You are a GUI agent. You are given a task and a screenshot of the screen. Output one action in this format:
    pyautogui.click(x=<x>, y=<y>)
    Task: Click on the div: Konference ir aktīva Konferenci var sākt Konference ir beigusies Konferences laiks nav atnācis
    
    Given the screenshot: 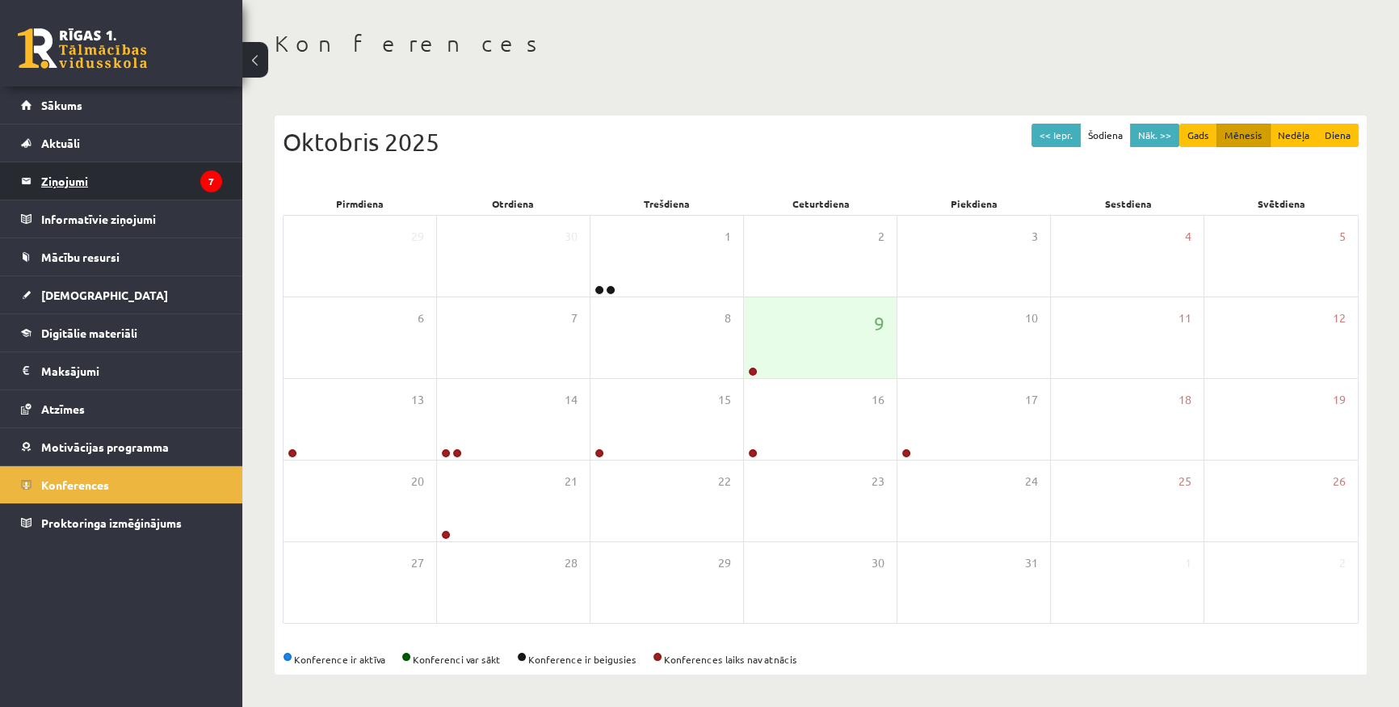 What is the action you would take?
    pyautogui.click(x=821, y=659)
    